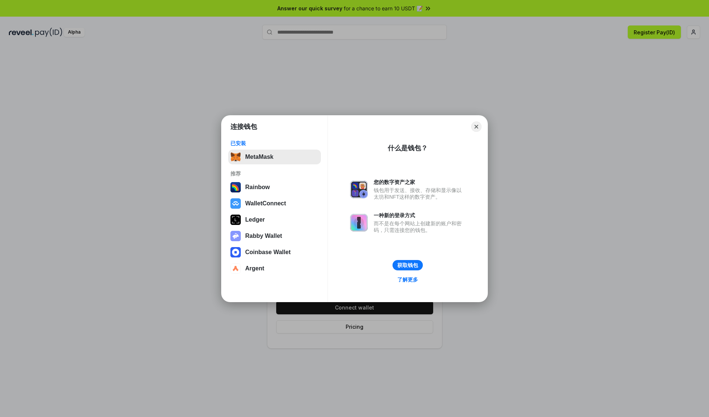 This screenshot has width=709, height=417. What do you see at coordinates (274, 187) in the screenshot?
I see `button: Rainbow` at bounding box center [274, 187].